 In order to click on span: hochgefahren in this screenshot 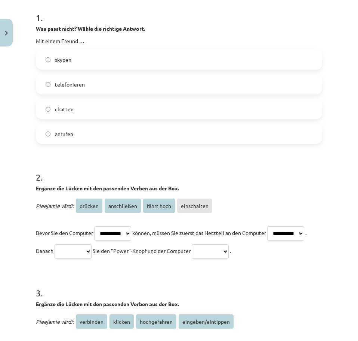, I will do `click(156, 321)`.